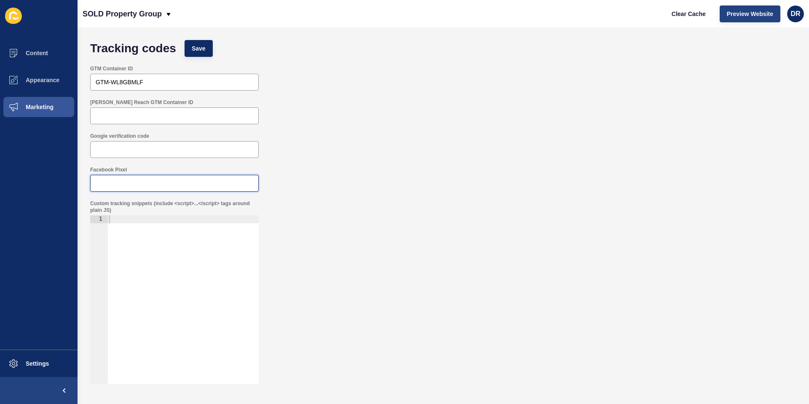  Describe the element at coordinates (750, 14) in the screenshot. I see `span: Preview Website` at that location.